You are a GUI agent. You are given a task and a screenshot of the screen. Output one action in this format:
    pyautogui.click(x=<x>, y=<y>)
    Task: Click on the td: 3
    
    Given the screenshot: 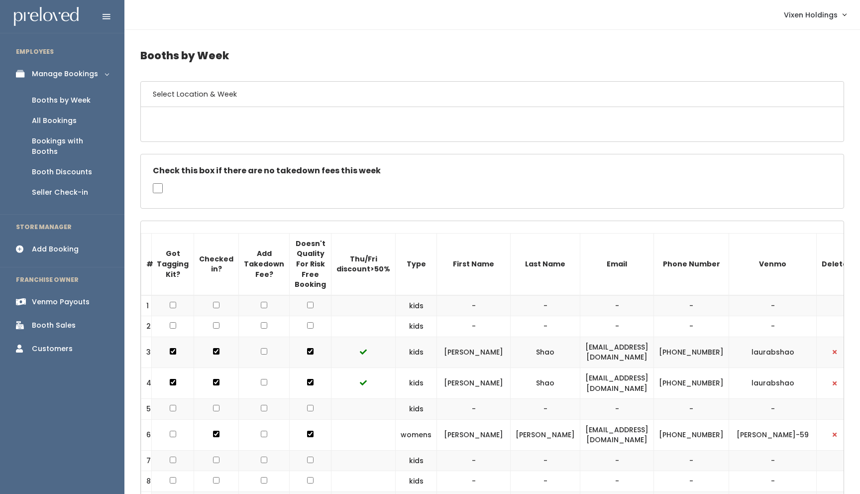 What is the action you would take?
    pyautogui.click(x=146, y=352)
    